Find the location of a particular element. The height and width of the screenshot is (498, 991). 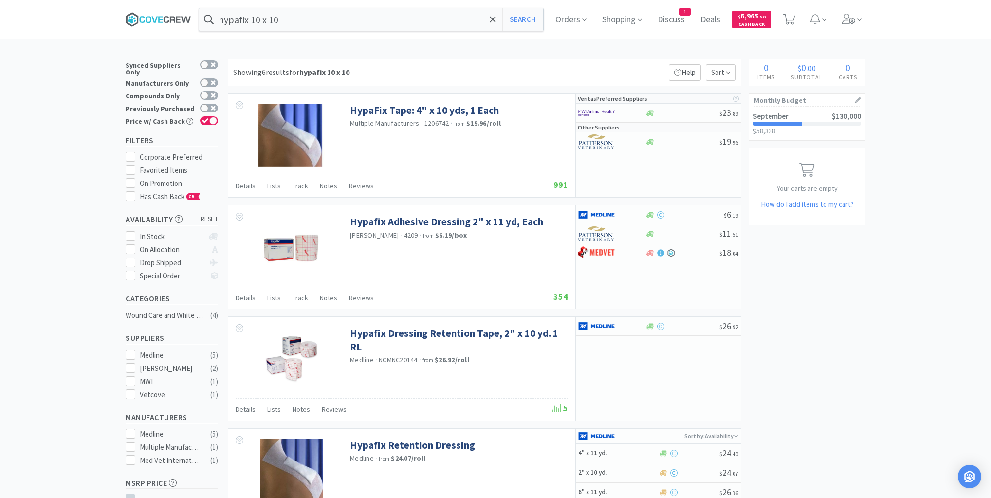

div: Previously Purchased is located at coordinates (160, 108).